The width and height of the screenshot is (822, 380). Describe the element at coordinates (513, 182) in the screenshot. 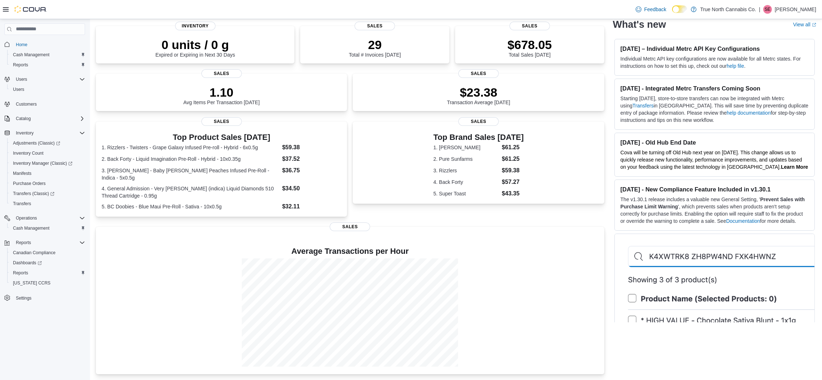

I see `dd: $57.27` at that location.